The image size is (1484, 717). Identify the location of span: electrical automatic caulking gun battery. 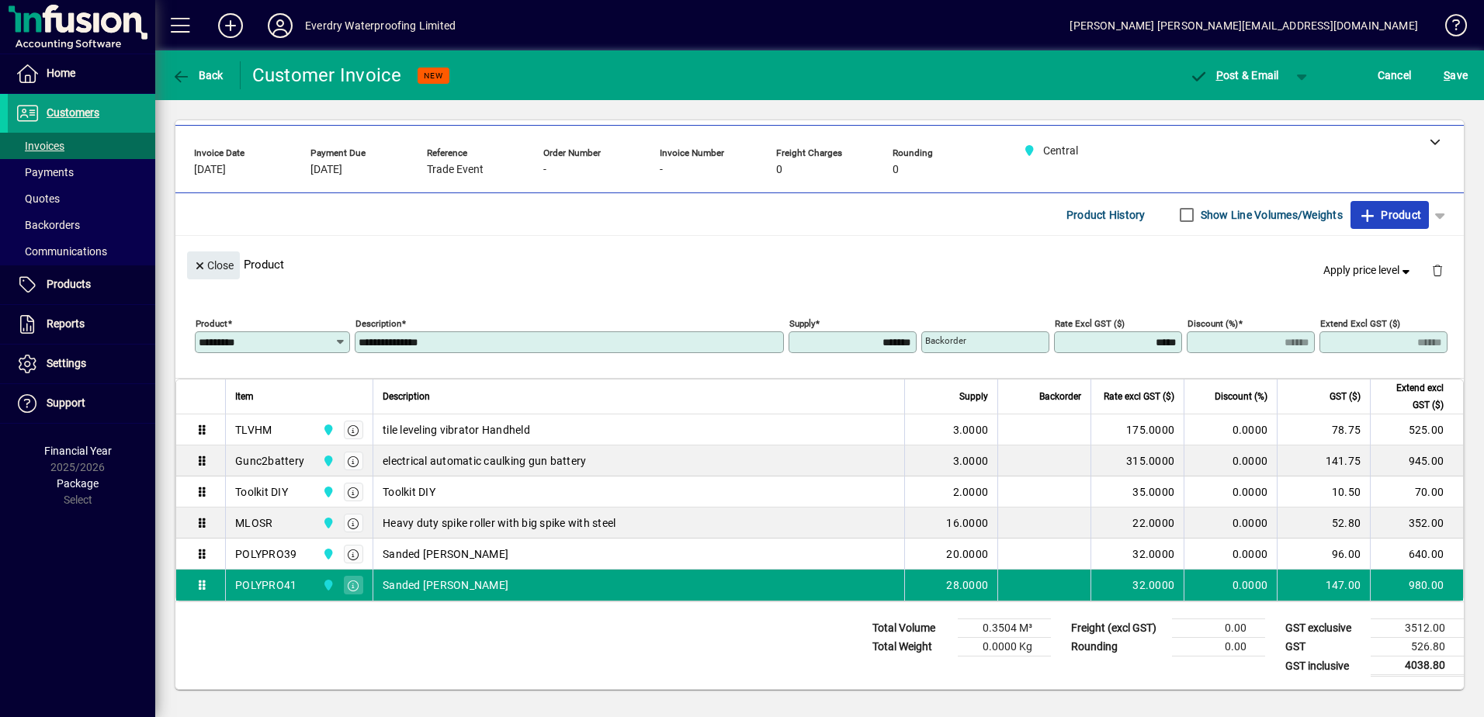
(484, 461).